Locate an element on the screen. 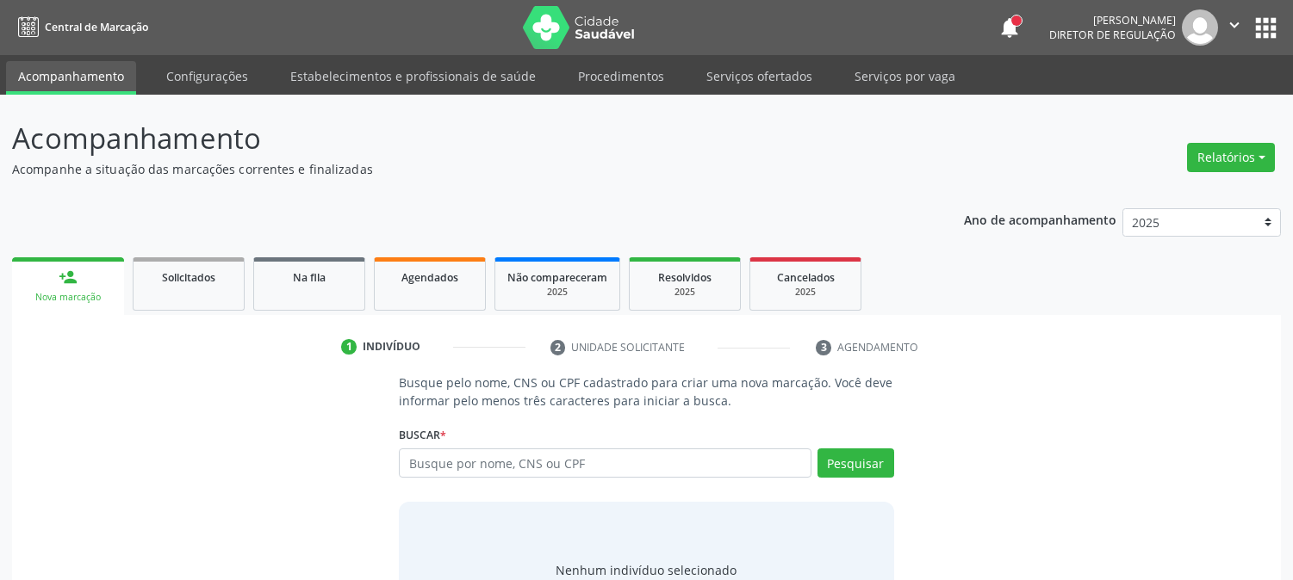 This screenshot has width=1293, height=580. img: img is located at coordinates (1200, 28).